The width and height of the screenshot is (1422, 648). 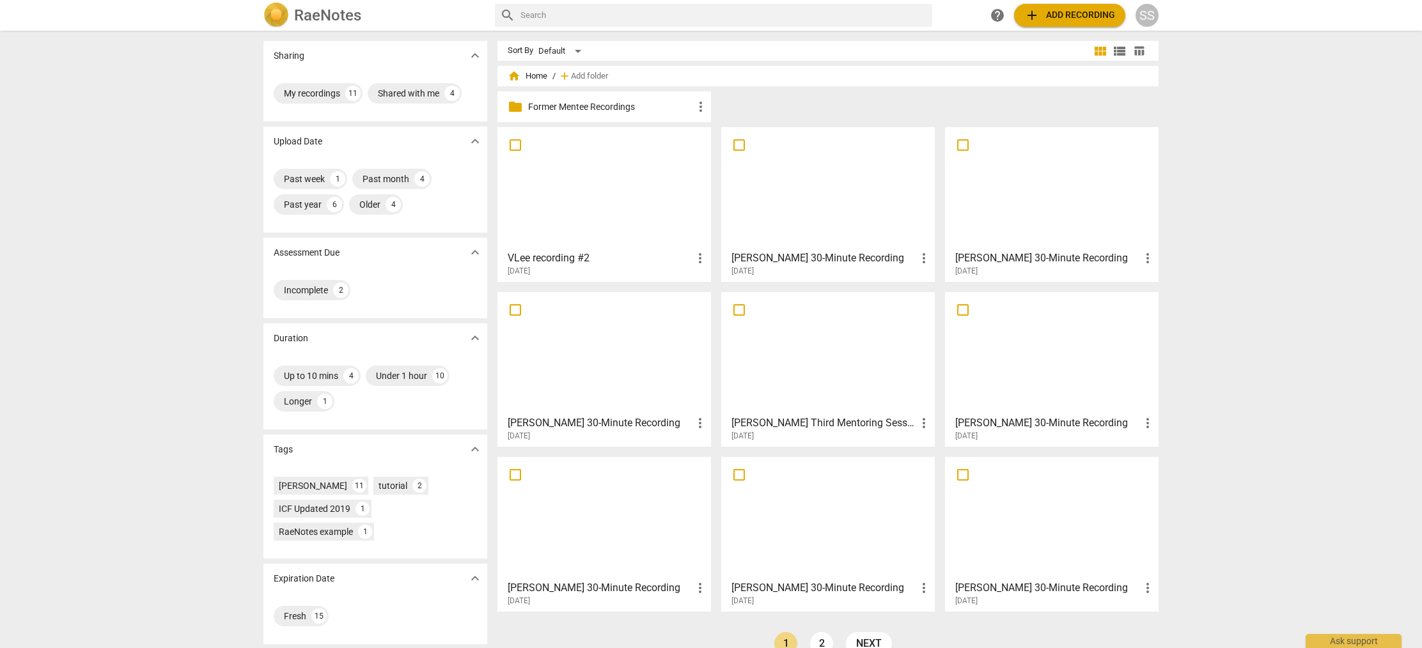 What do you see at coordinates (562, 51) in the screenshot?
I see `div: Default` at bounding box center [562, 51].